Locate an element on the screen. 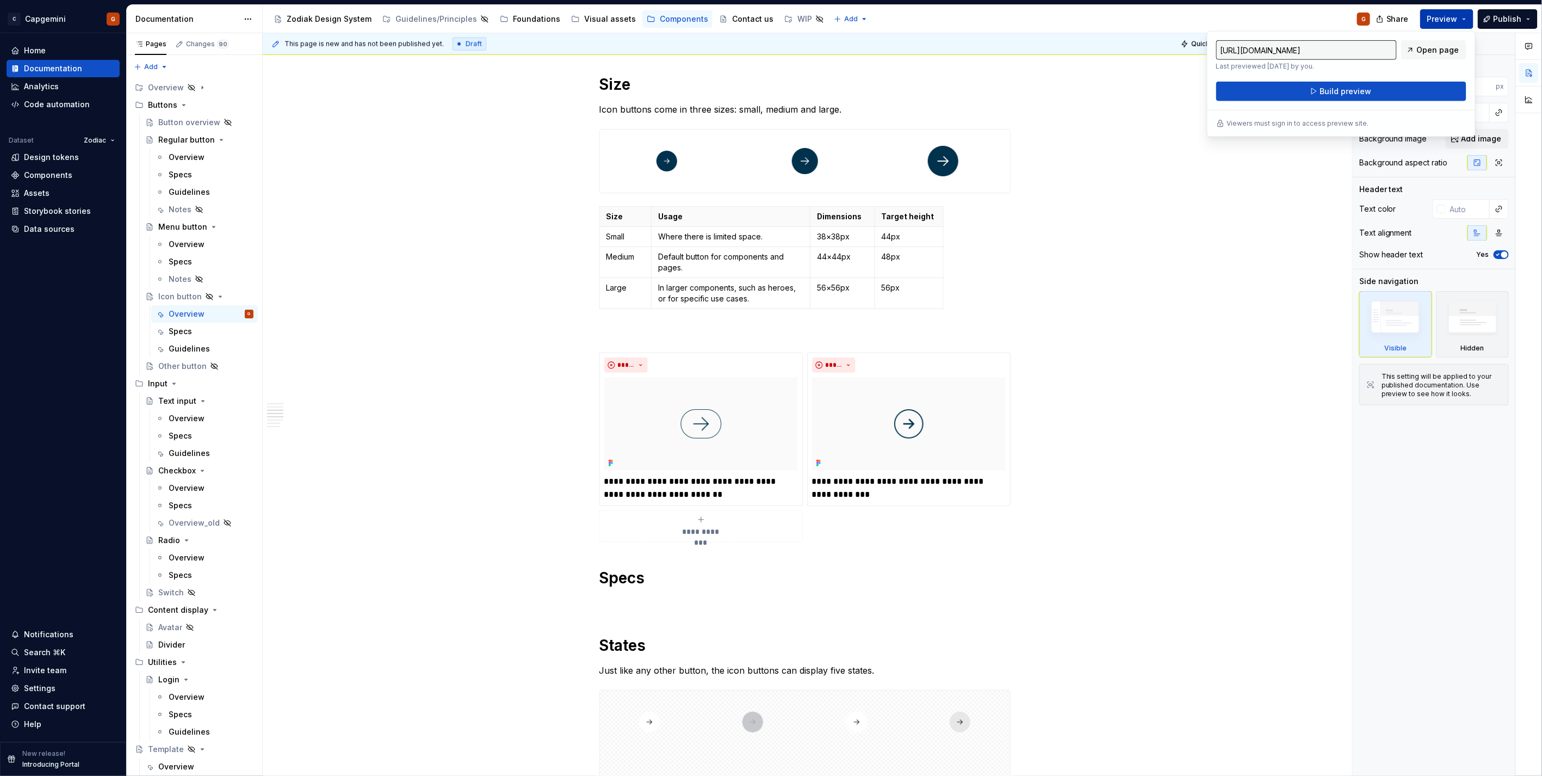 Image resolution: width=1542 pixels, height=776 pixels. h1: Size is located at coordinates (805, 84).